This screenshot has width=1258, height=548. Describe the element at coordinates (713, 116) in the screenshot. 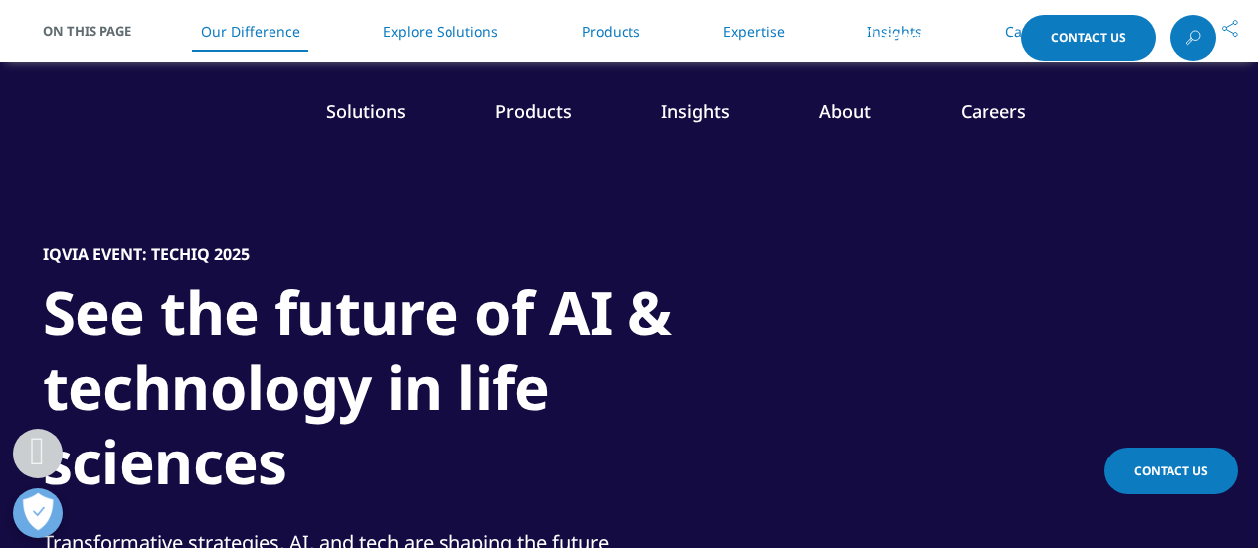

I see `nav: Primary` at that location.